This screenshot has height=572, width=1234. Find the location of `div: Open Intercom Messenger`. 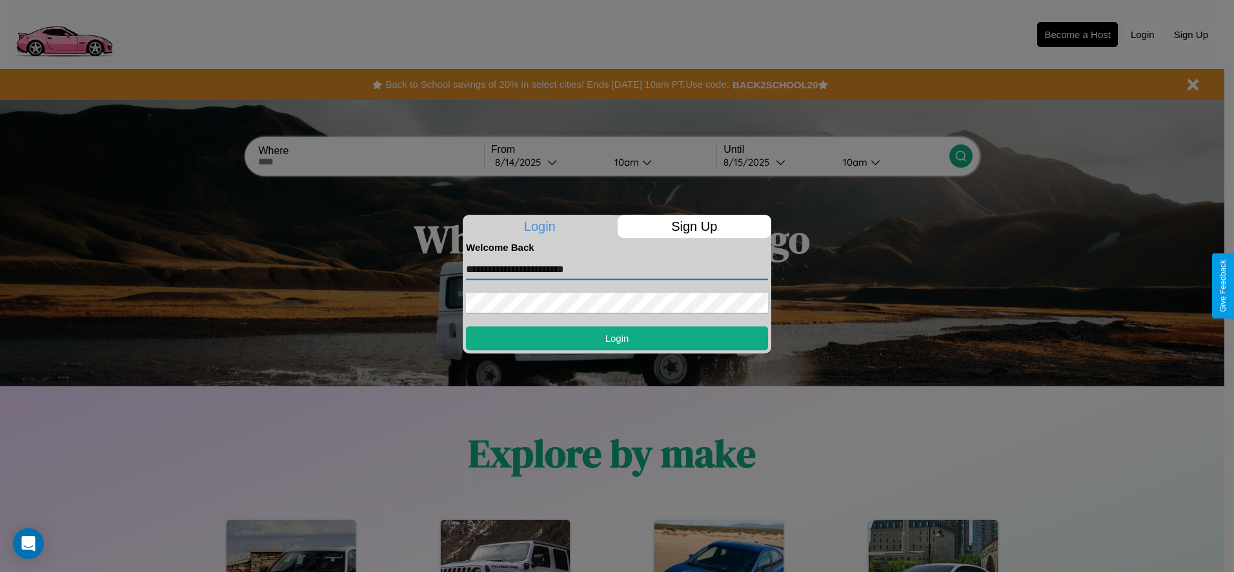

div: Open Intercom Messenger is located at coordinates (28, 544).